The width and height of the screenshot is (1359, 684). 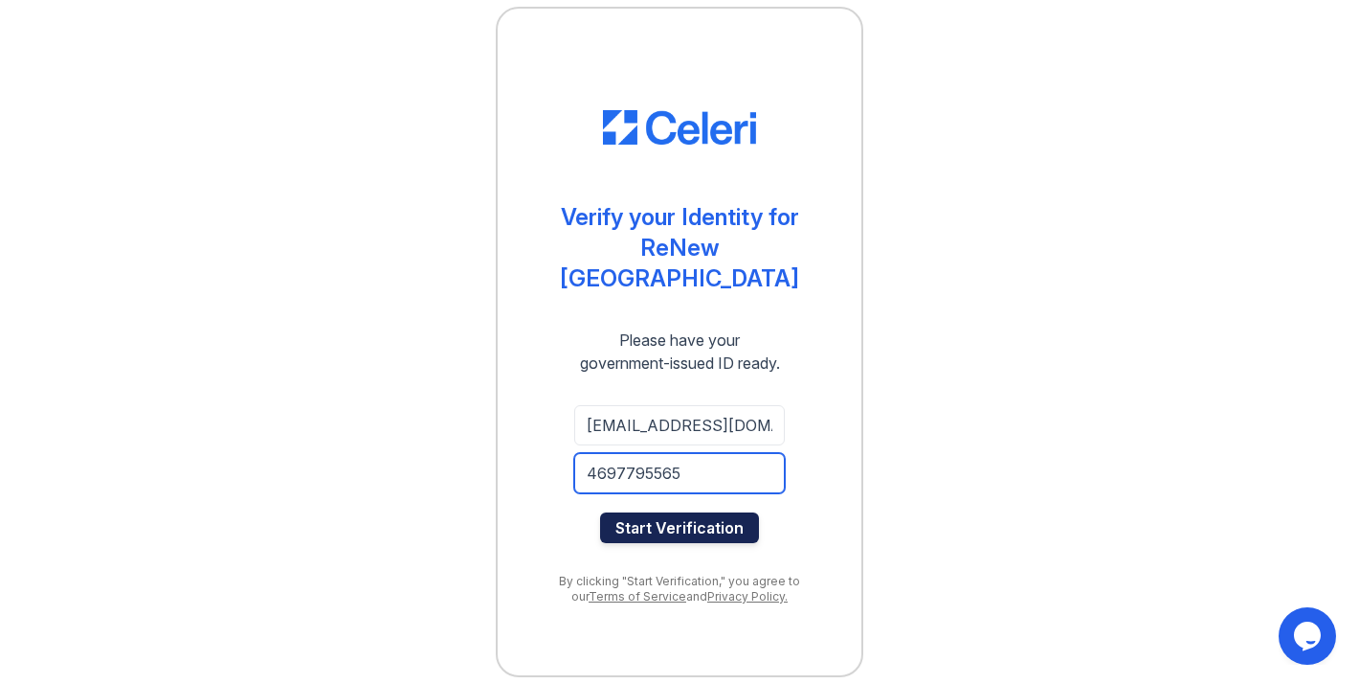 What do you see at coordinates (680, 127) in the screenshot?
I see `img: CE_Logo_Blue-a8612792a0a2168367f1c8372b55b34899dd931a85d93a1a3d3e32e68fde9ad4.png` at bounding box center [680, 127].